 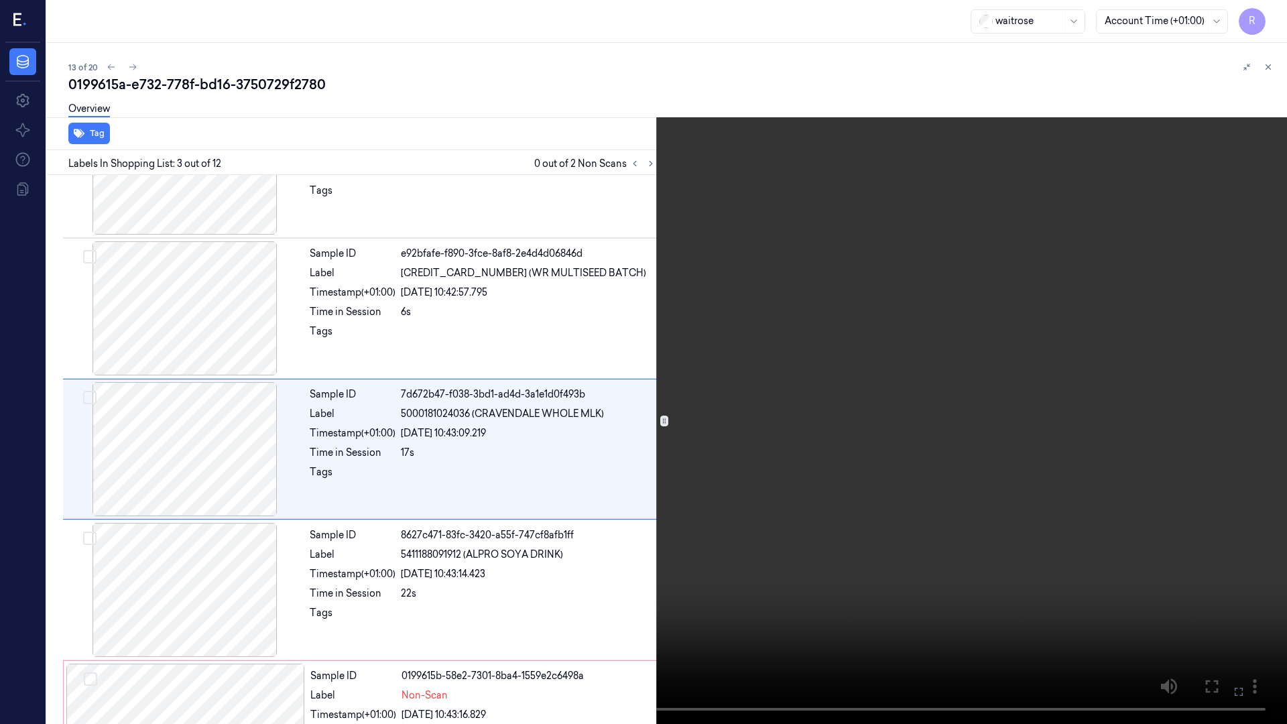 What do you see at coordinates (83, 67) in the screenshot?
I see `span: 13 of 20` at bounding box center [83, 67].